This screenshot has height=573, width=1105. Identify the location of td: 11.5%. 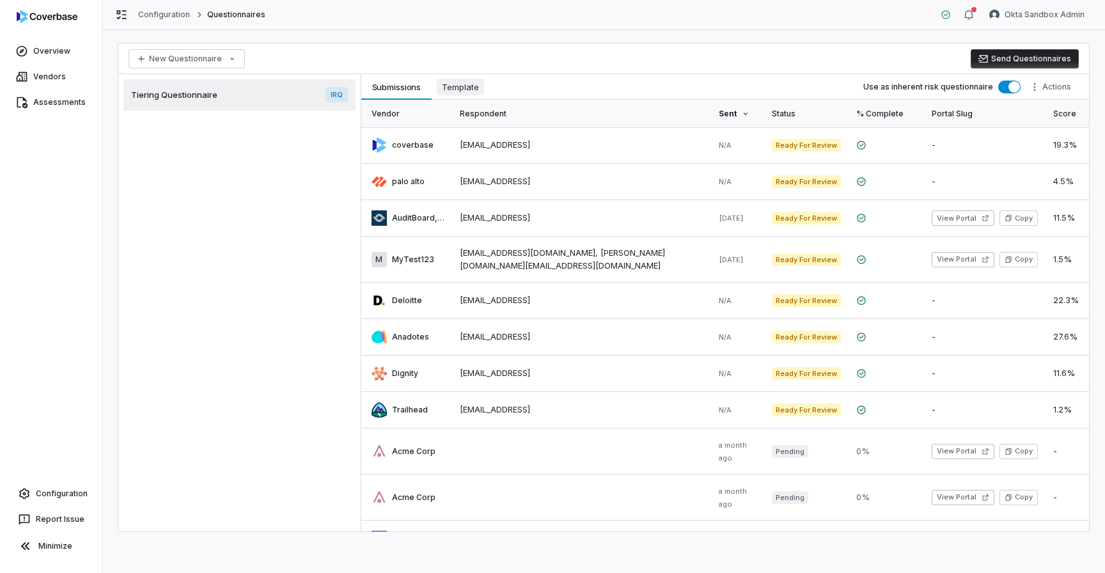
(1068, 218).